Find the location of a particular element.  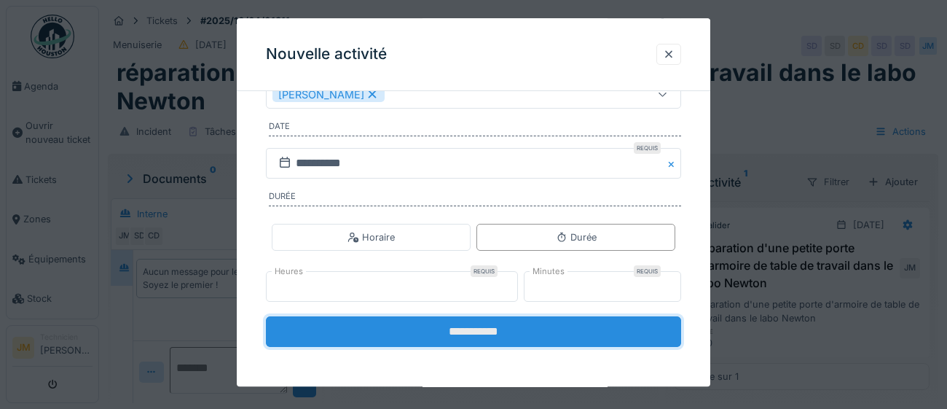

label: Date is located at coordinates (475, 129).